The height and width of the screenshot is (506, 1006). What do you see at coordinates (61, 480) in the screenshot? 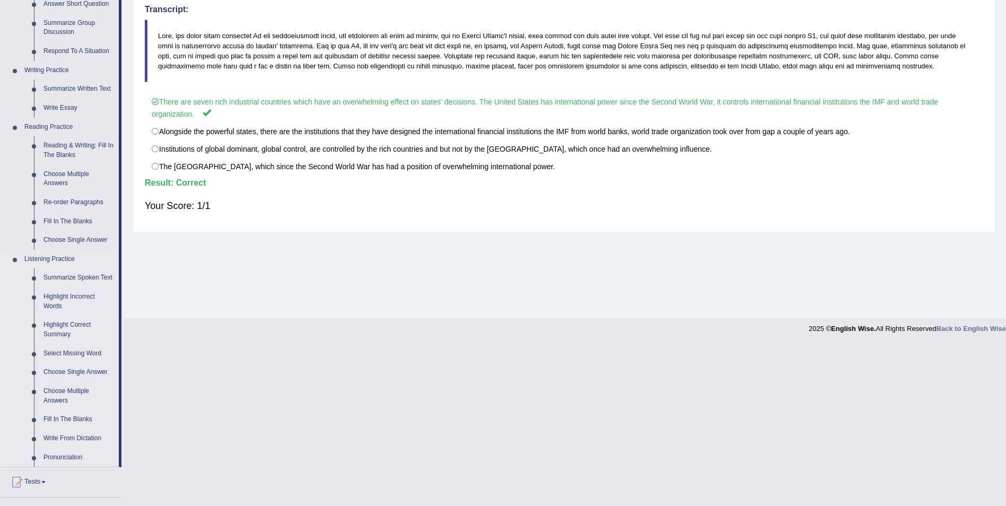
I see `a: Tests` at bounding box center [61, 480].